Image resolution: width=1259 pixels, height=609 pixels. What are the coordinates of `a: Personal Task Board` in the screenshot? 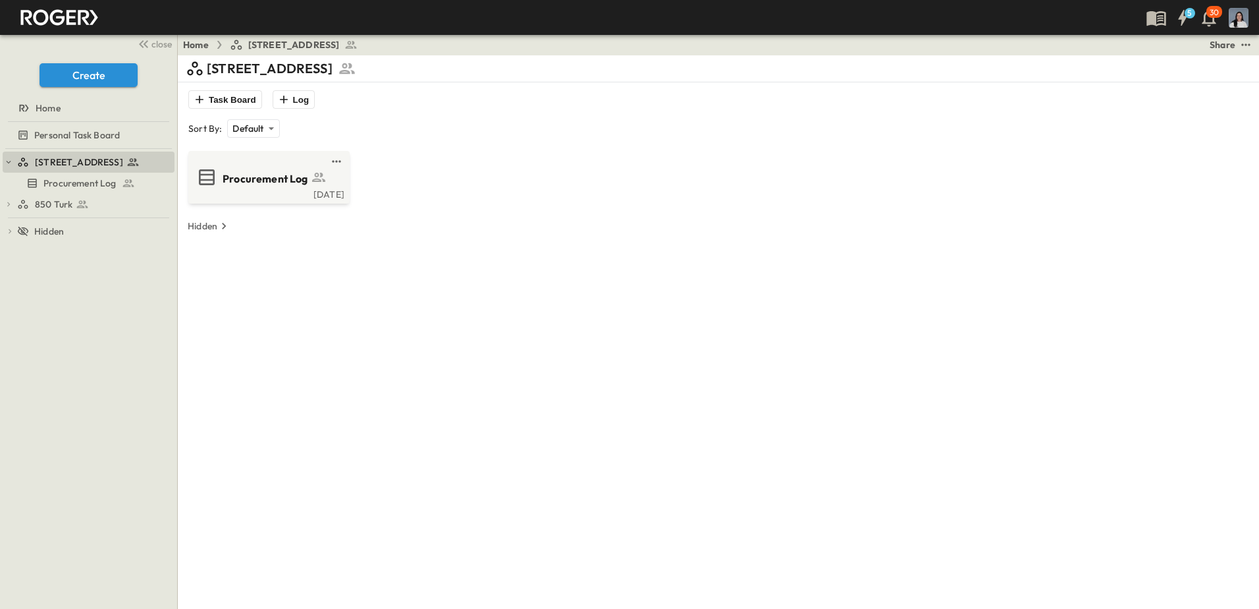 It's located at (87, 135).